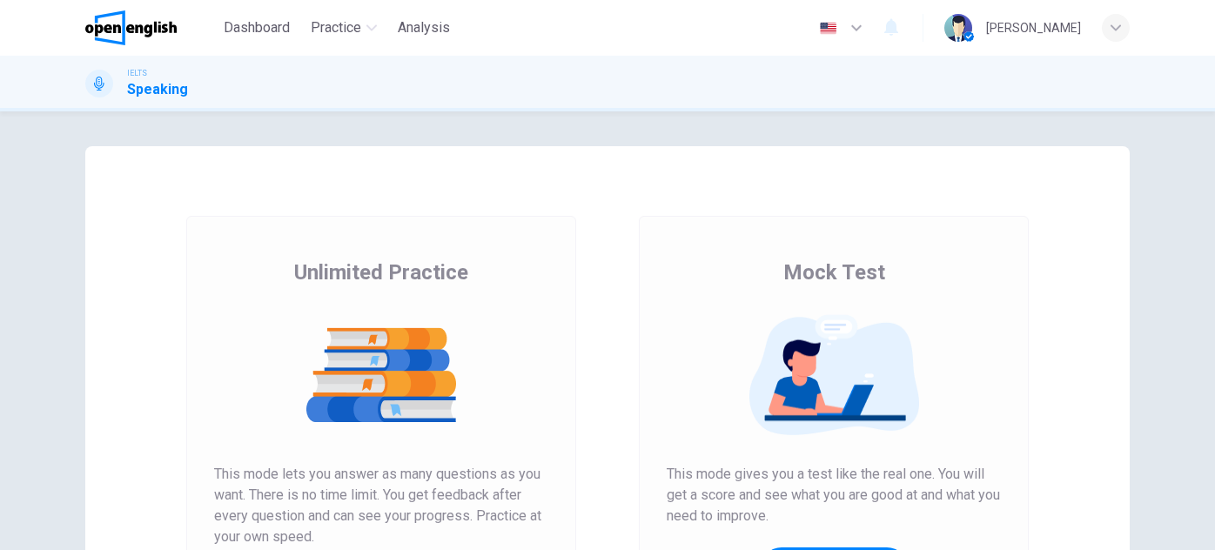  What do you see at coordinates (158, 90) in the screenshot?
I see `h1: Speaking` at bounding box center [158, 90].